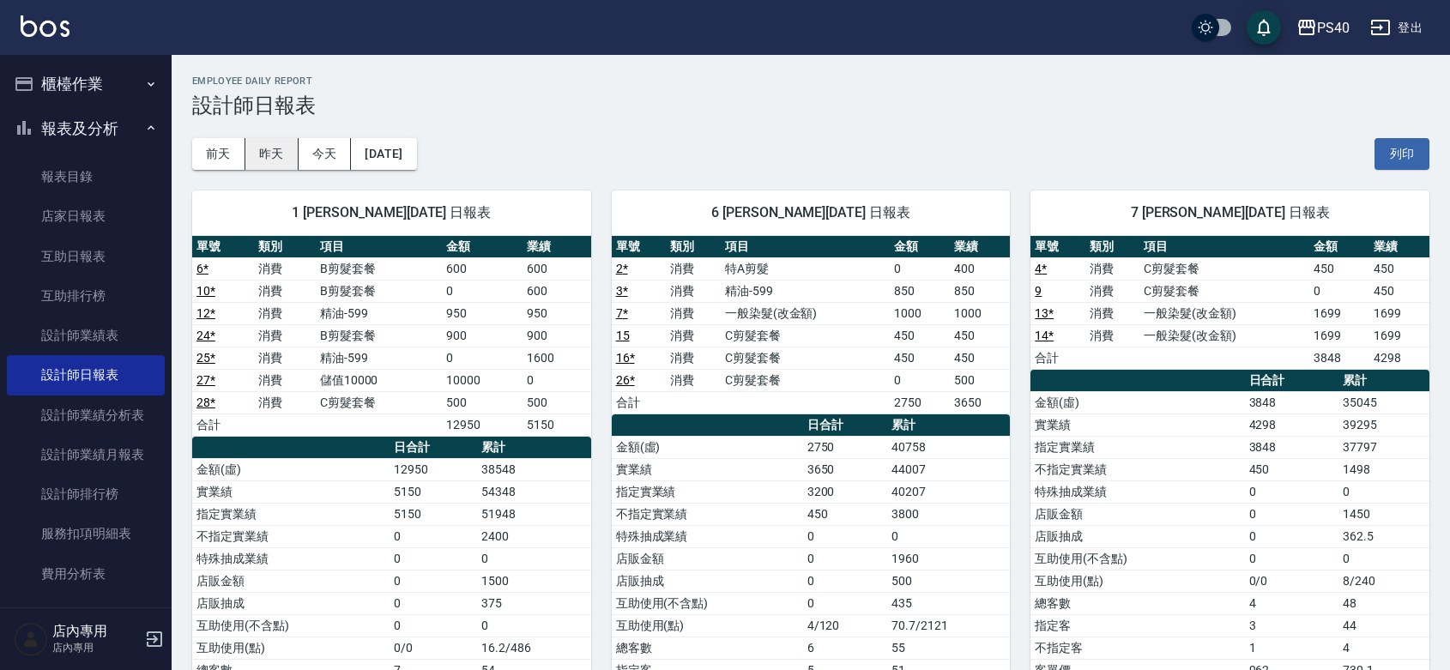  Describe the element at coordinates (1384, 447) in the screenshot. I see `td: 37797` at that location.